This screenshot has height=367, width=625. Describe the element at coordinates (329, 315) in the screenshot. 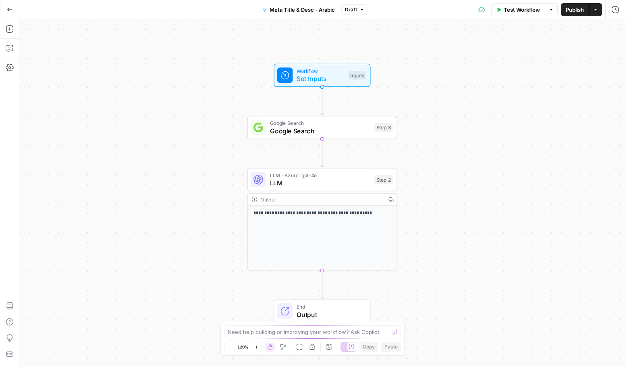

I see `span: Output` at that location.